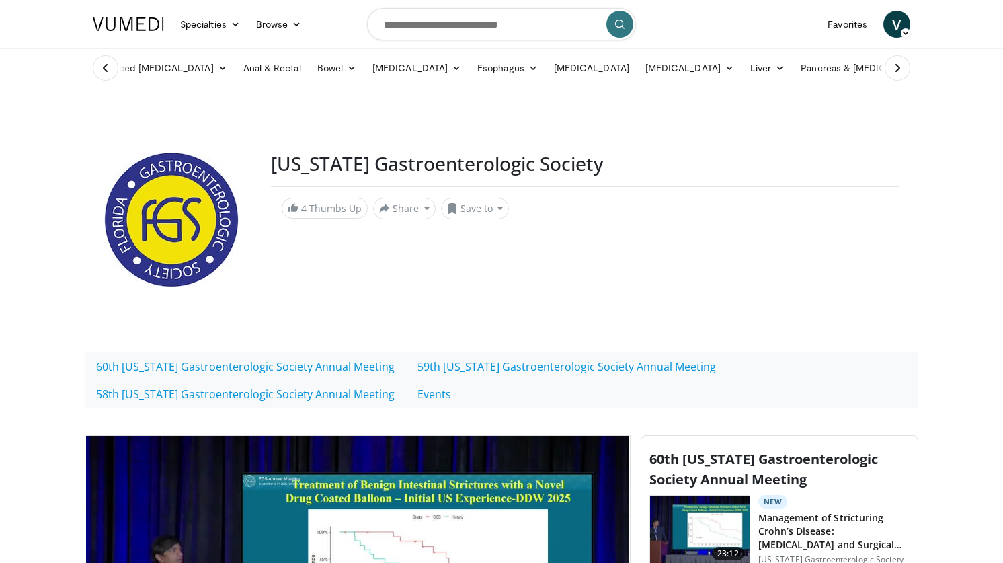 The width and height of the screenshot is (1003, 563). I want to click on span: 23:12, so click(728, 553).